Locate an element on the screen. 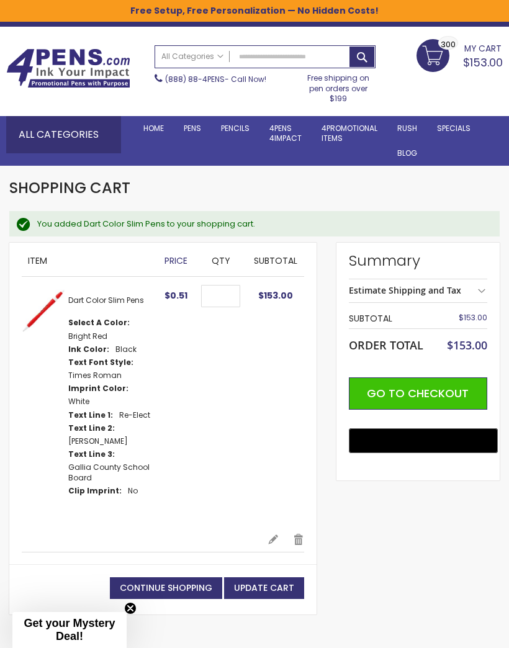 The height and width of the screenshot is (648, 509). strong: Estimate Shipping and Tax is located at coordinates (405, 290).